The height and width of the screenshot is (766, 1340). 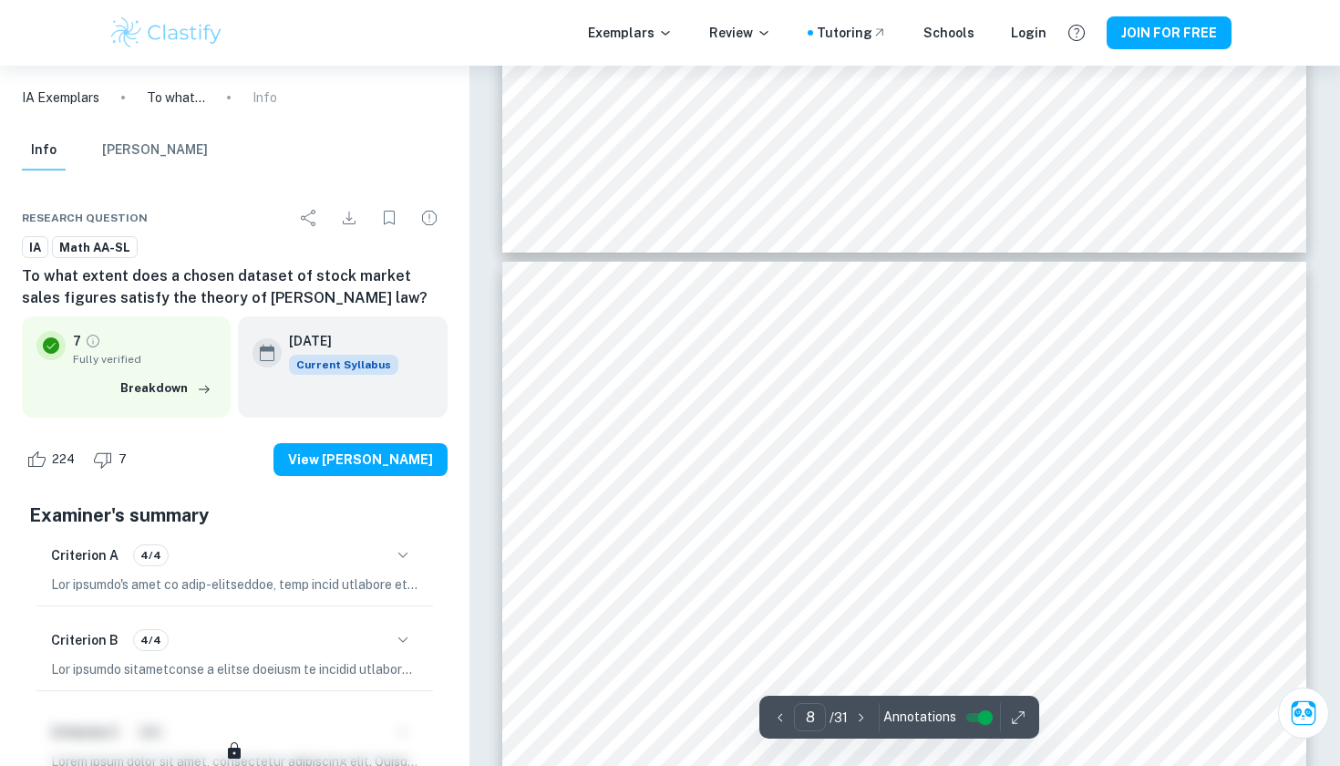 I want to click on p: IA Exemplars, so click(x=60, y=98).